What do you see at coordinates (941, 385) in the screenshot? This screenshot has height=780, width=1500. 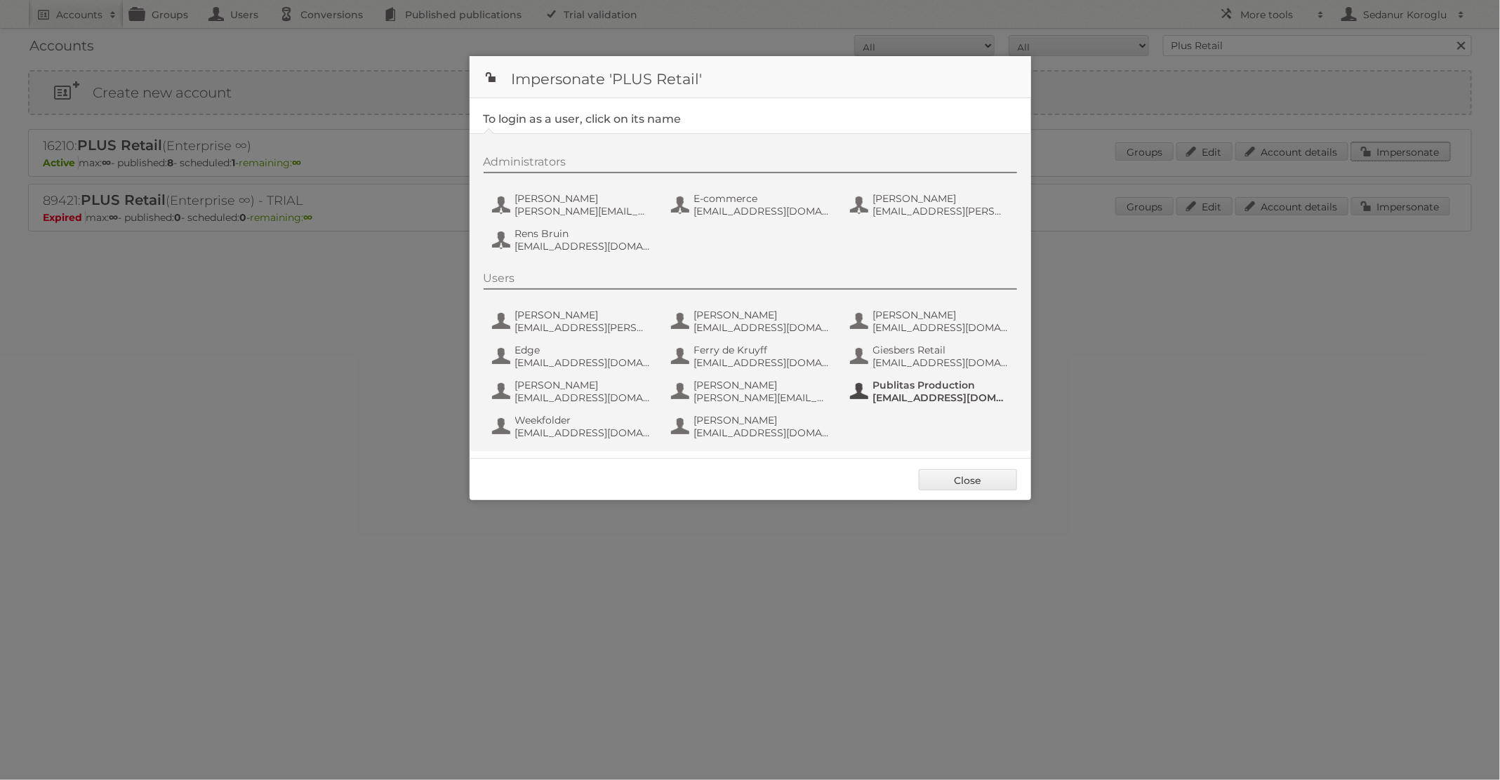 I see `span: Publitas Production` at bounding box center [941, 385].